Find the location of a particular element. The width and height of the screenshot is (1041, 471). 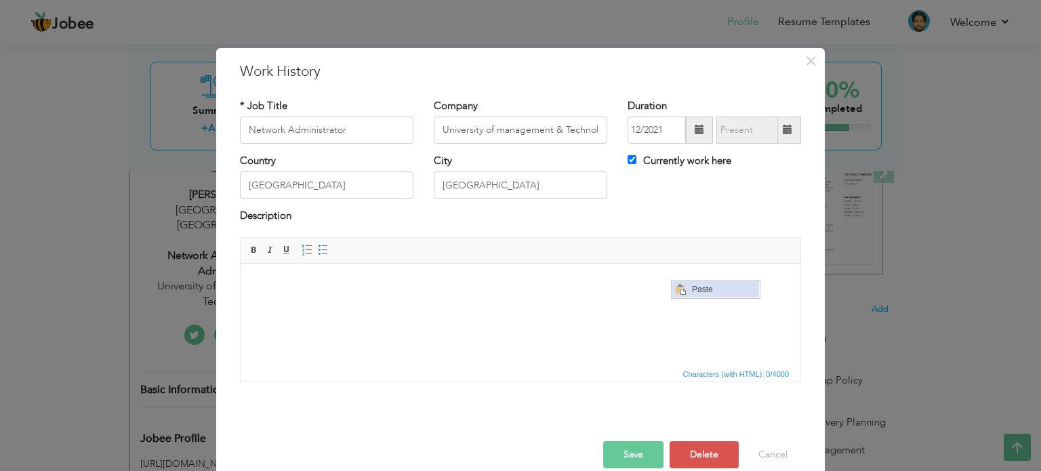

div: Statistics is located at coordinates (736, 374).